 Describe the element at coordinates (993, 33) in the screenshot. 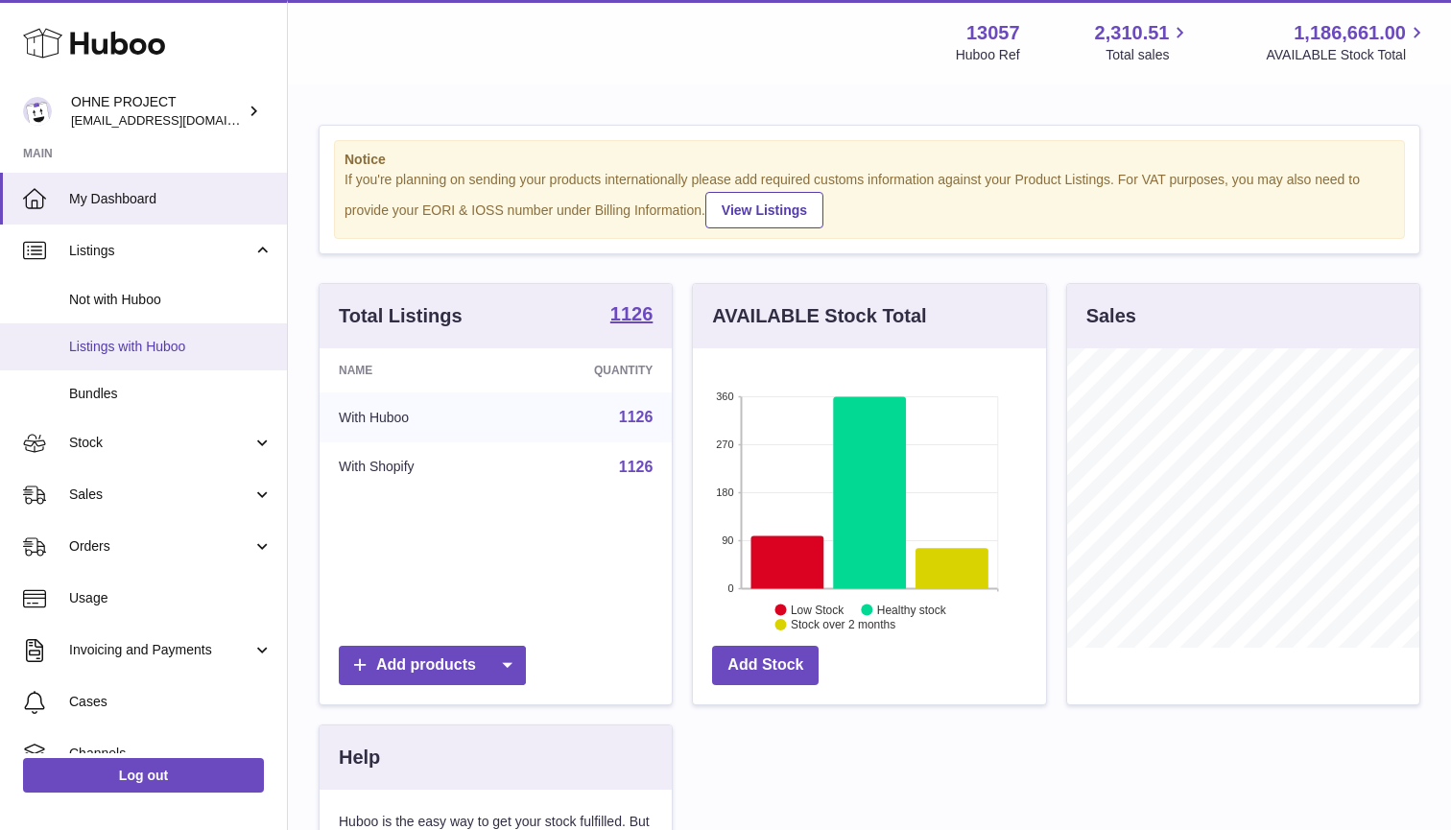

I see `strong: 13057` at that location.